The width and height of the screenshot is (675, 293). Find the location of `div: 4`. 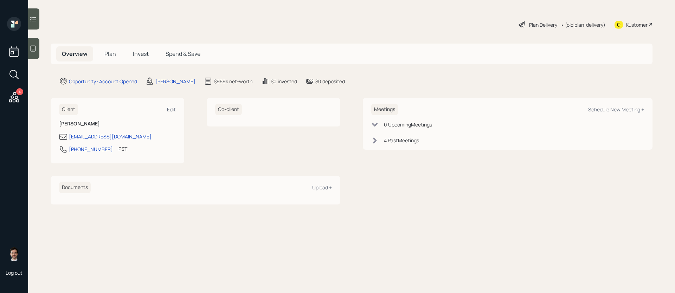

div: 4 is located at coordinates (20, 92).